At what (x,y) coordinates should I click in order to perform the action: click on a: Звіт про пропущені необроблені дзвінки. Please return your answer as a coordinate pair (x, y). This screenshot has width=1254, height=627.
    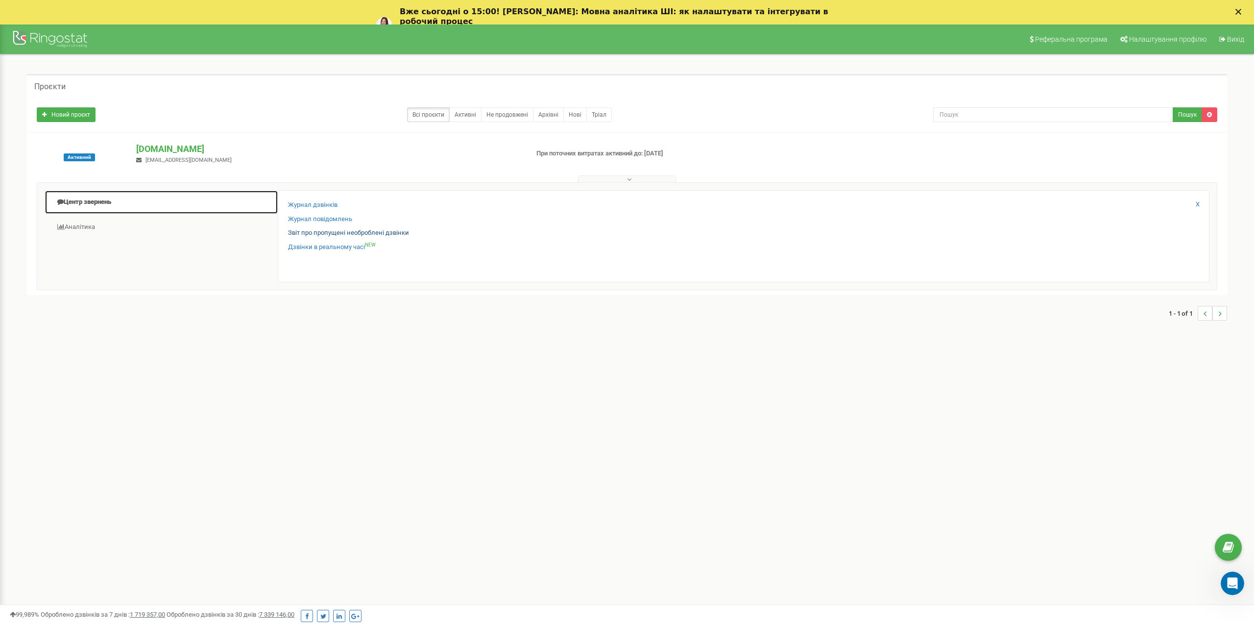
    Looking at the image, I should click on (348, 233).